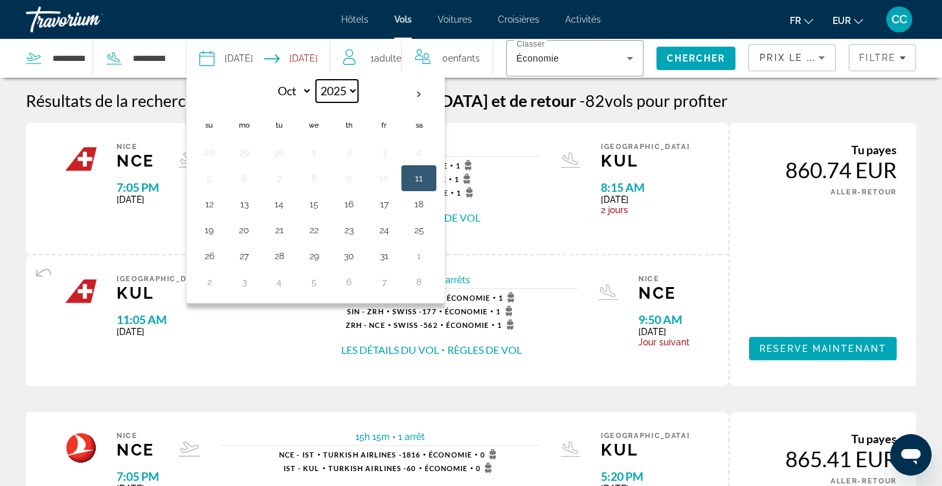 The image size is (942, 486). Describe the element at coordinates (384, 230) in the screenshot. I see `button: Day 24` at that location.